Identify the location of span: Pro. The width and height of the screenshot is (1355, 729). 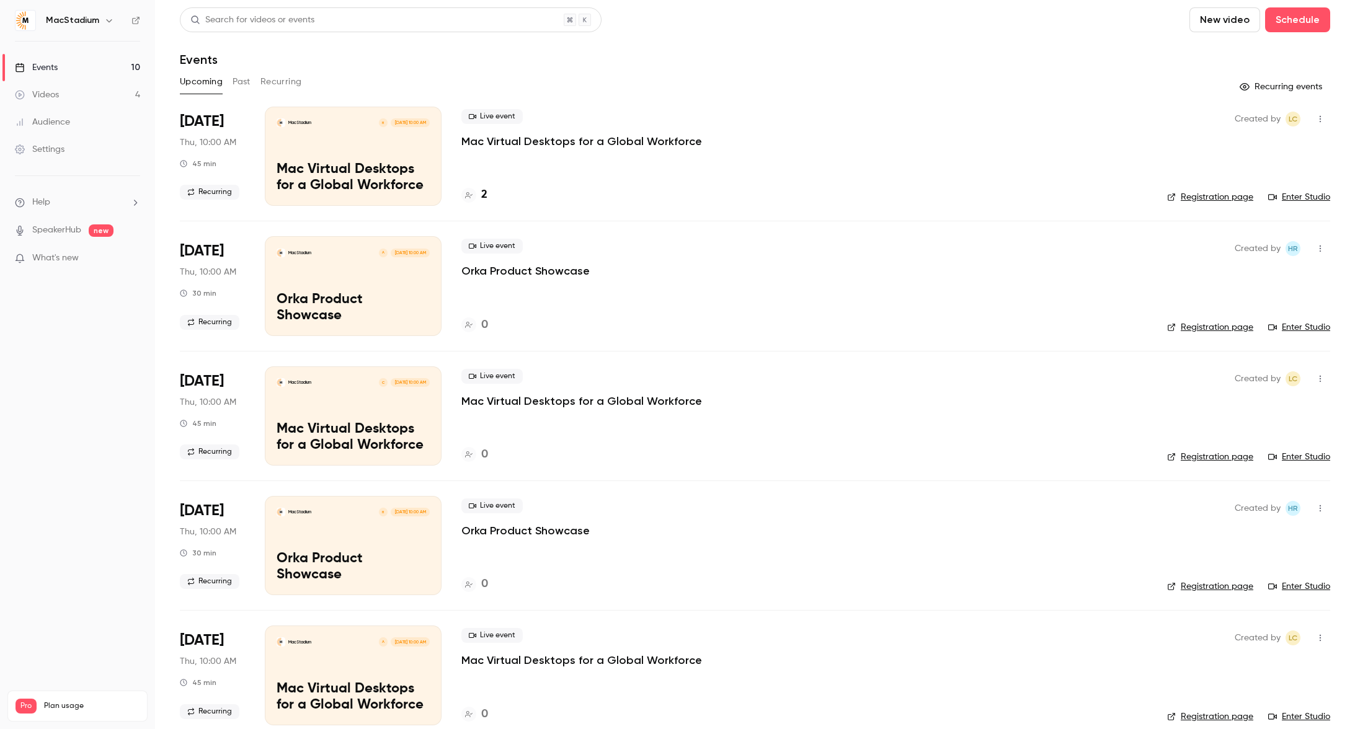
(26, 706).